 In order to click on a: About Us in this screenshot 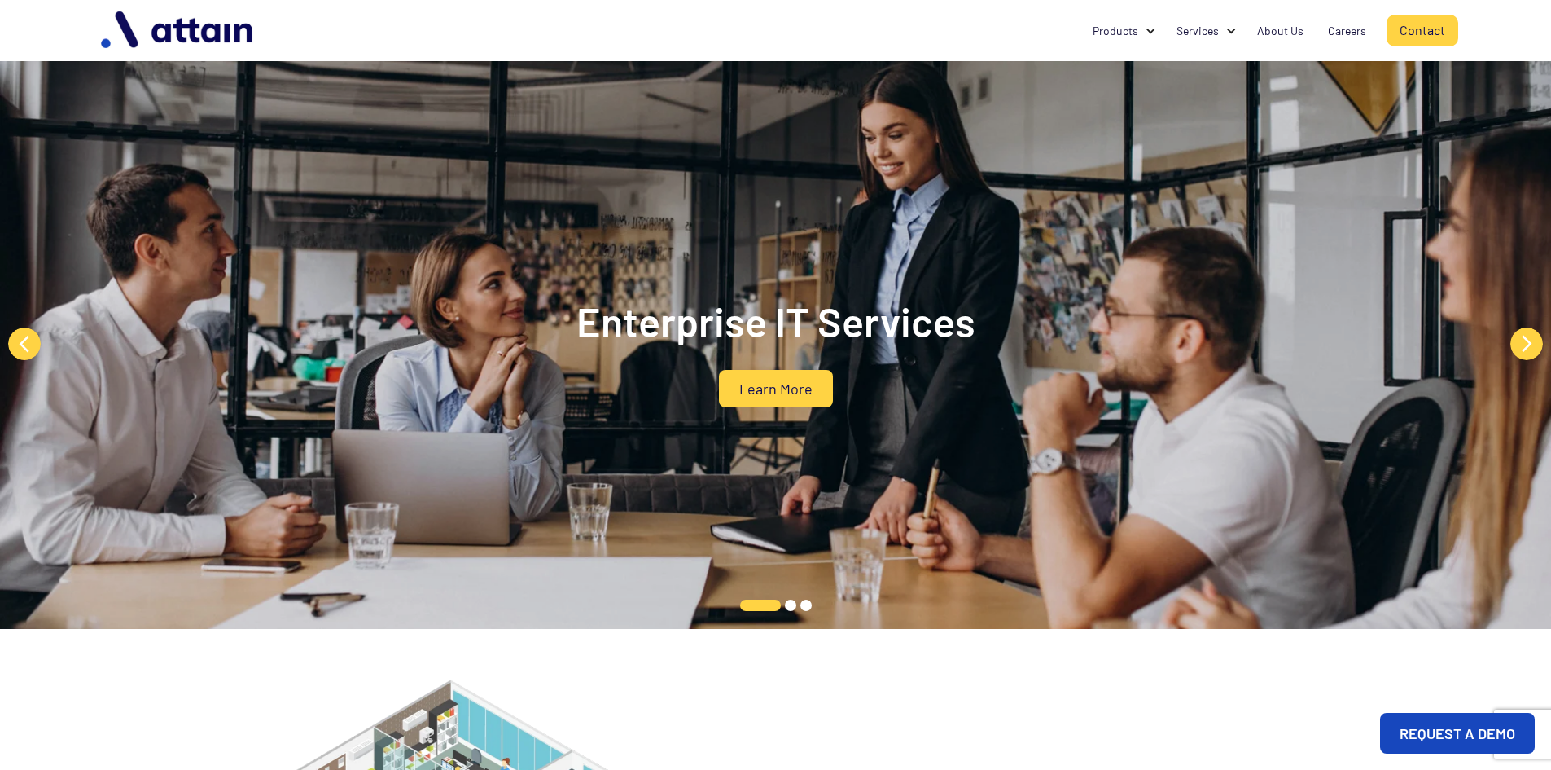, I will do `click(1280, 31)`.